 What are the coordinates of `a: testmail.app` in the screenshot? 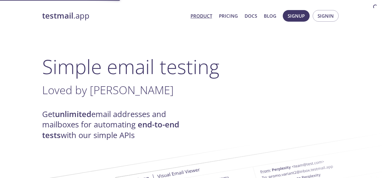 It's located at (114, 16).